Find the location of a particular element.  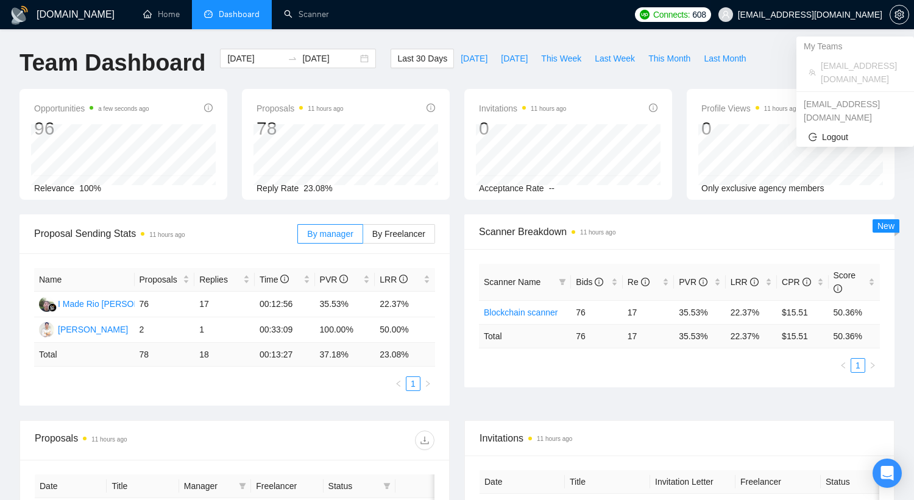

button: Last 30 Days is located at coordinates (422, 59).